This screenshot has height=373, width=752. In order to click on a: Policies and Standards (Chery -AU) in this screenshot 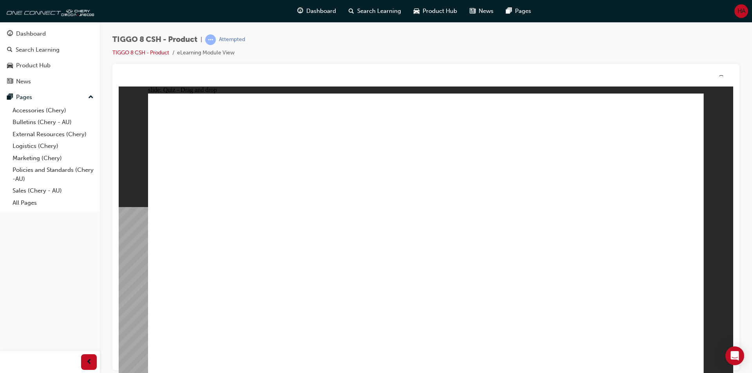, I will do `click(53, 174)`.